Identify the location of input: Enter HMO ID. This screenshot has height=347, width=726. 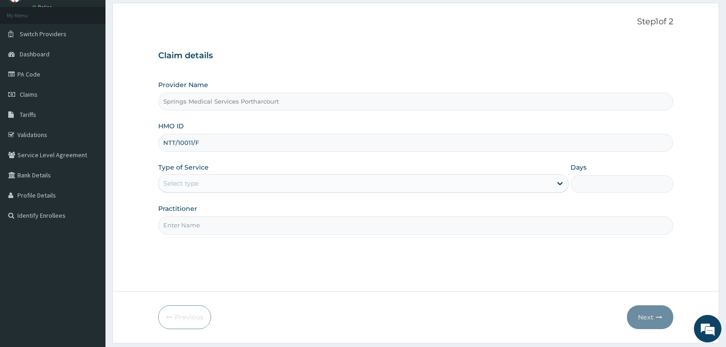
(416, 143).